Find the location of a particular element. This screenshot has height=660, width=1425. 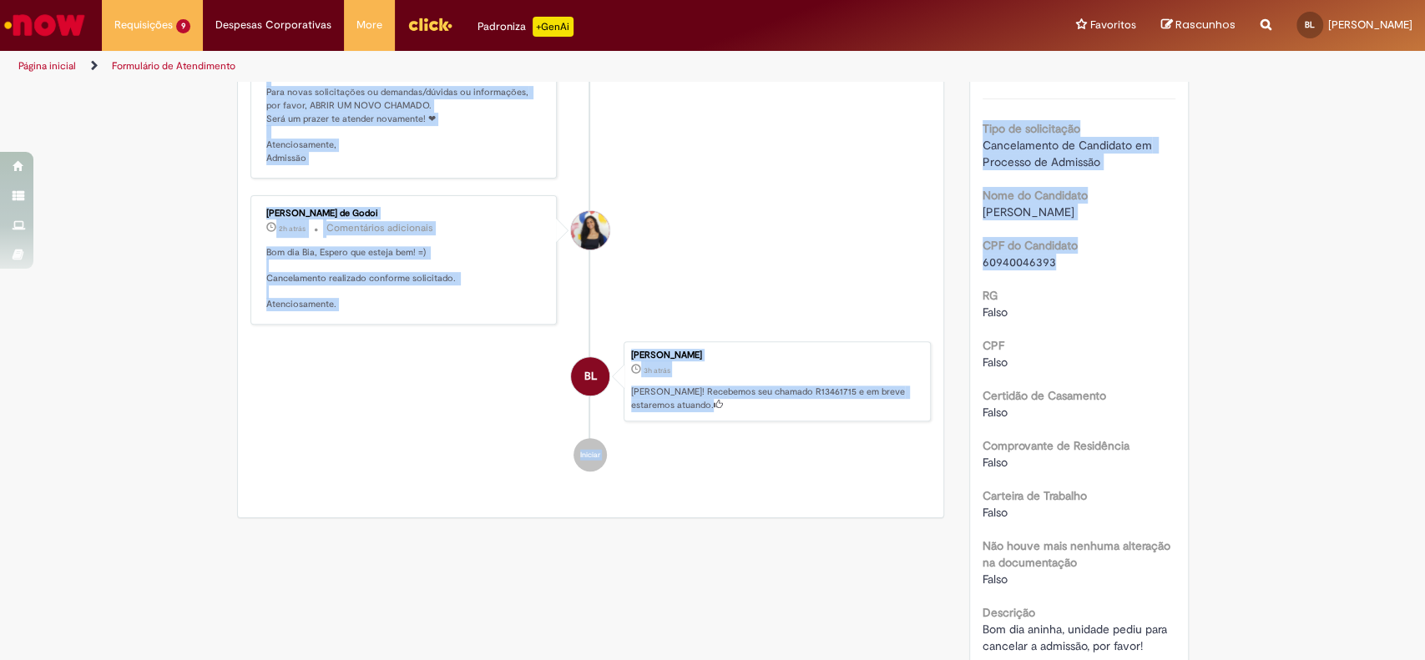

li: Beatriz Francisconi de Lima is located at coordinates (591, 382).